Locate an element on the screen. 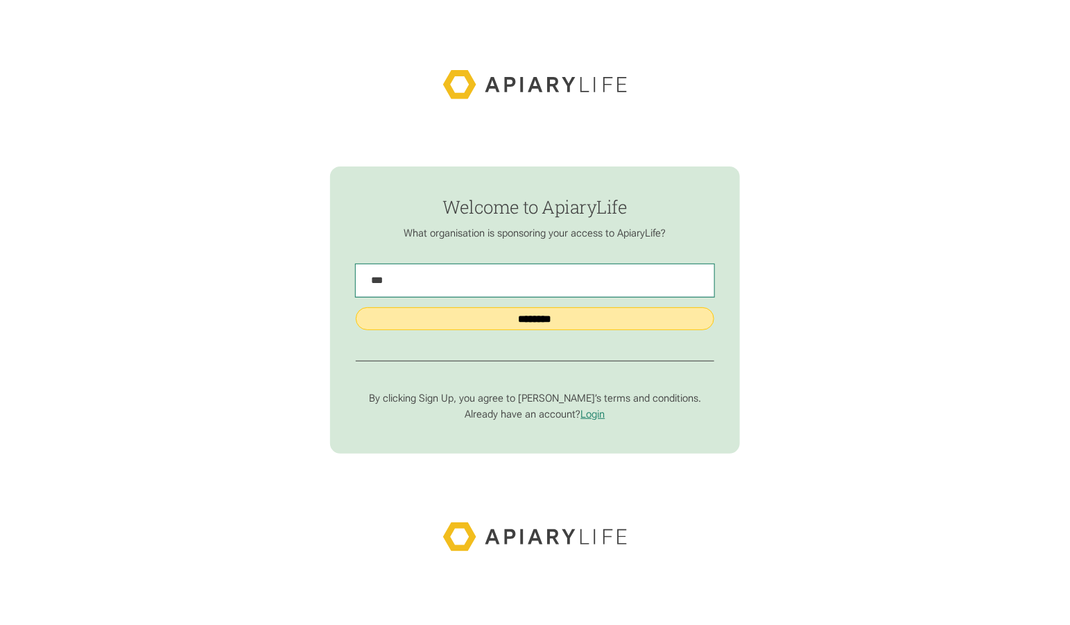  form: find-employer is located at coordinates (535, 310).